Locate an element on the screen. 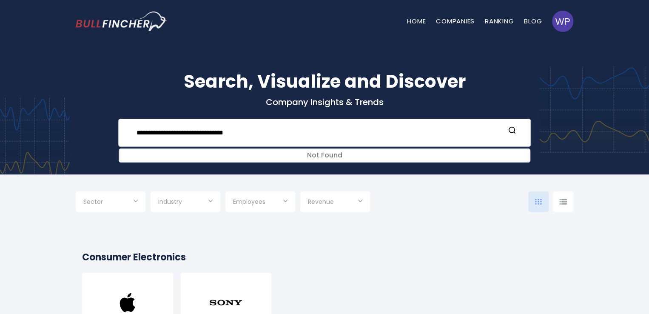 This screenshot has height=314, width=649. span: Industry is located at coordinates (170, 202).